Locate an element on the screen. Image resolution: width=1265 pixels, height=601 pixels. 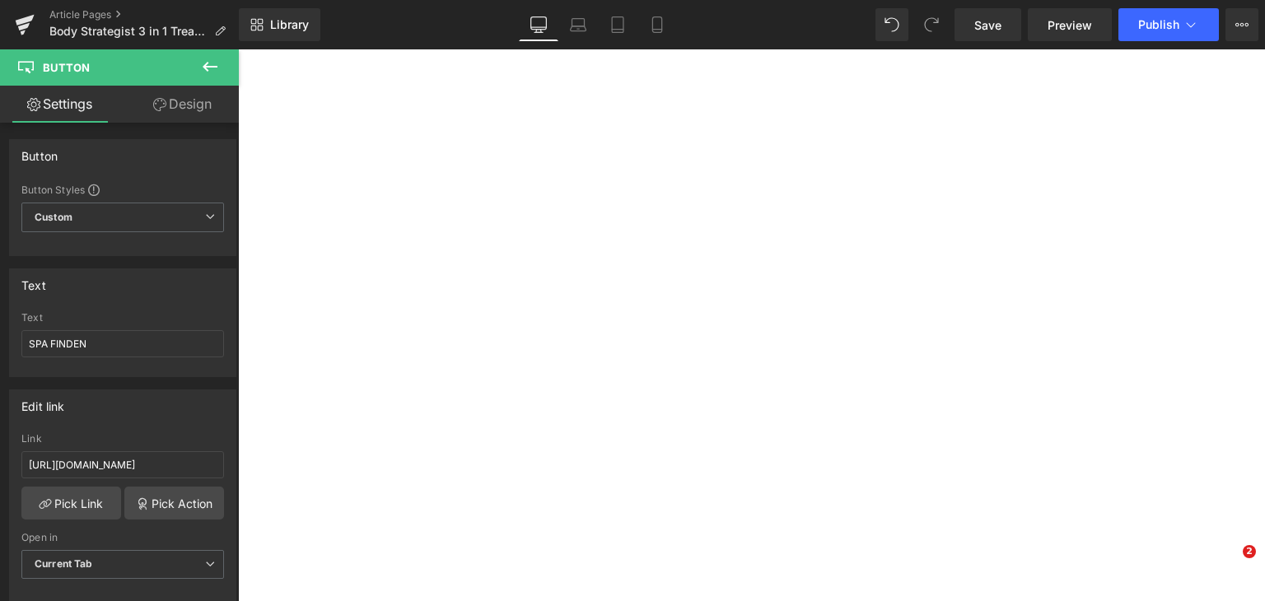
span: Preview is located at coordinates (1070, 25).